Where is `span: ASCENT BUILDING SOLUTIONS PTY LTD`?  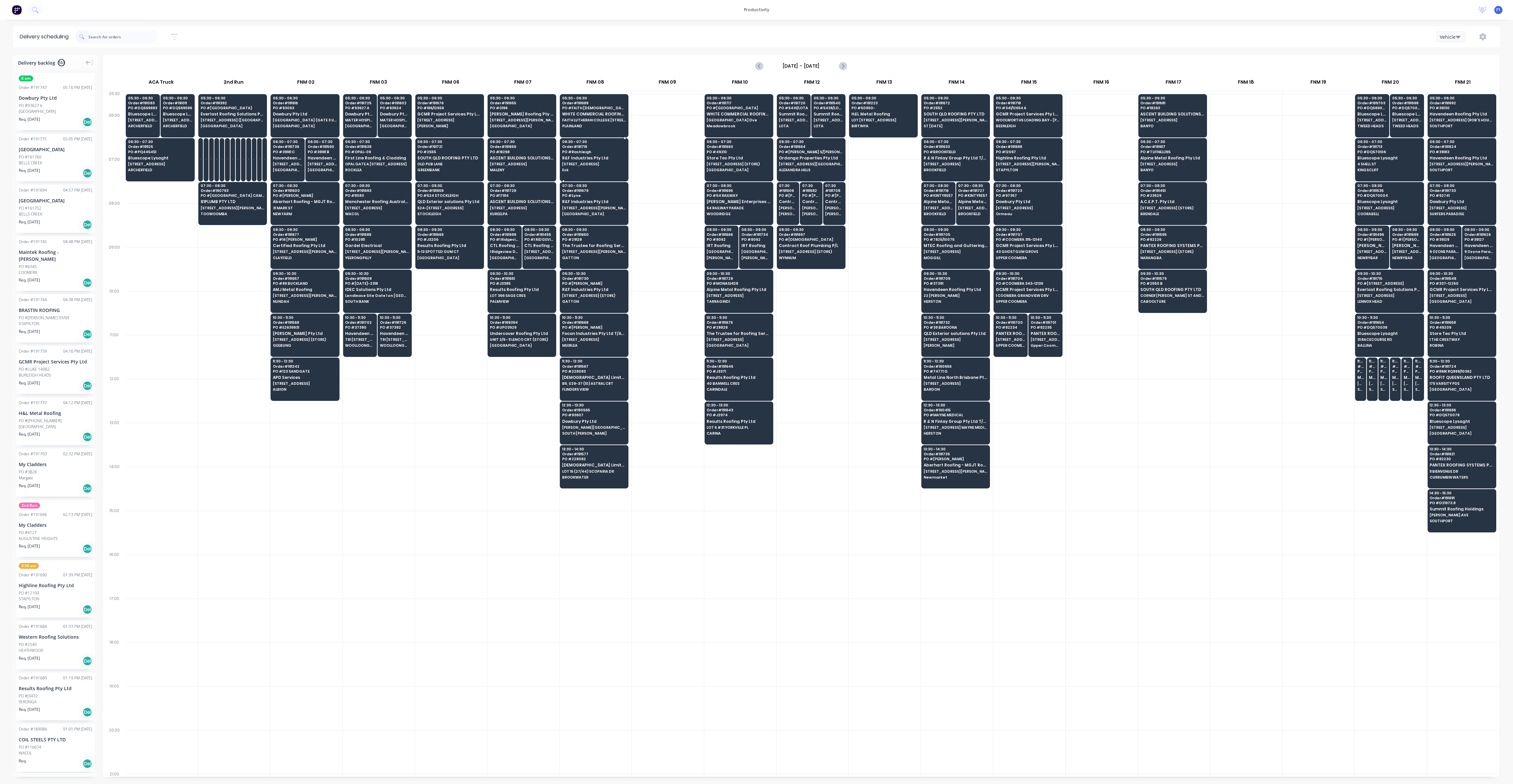 span: ASCENT BUILDING SOLUTIONS PTY LTD is located at coordinates (522, 158).